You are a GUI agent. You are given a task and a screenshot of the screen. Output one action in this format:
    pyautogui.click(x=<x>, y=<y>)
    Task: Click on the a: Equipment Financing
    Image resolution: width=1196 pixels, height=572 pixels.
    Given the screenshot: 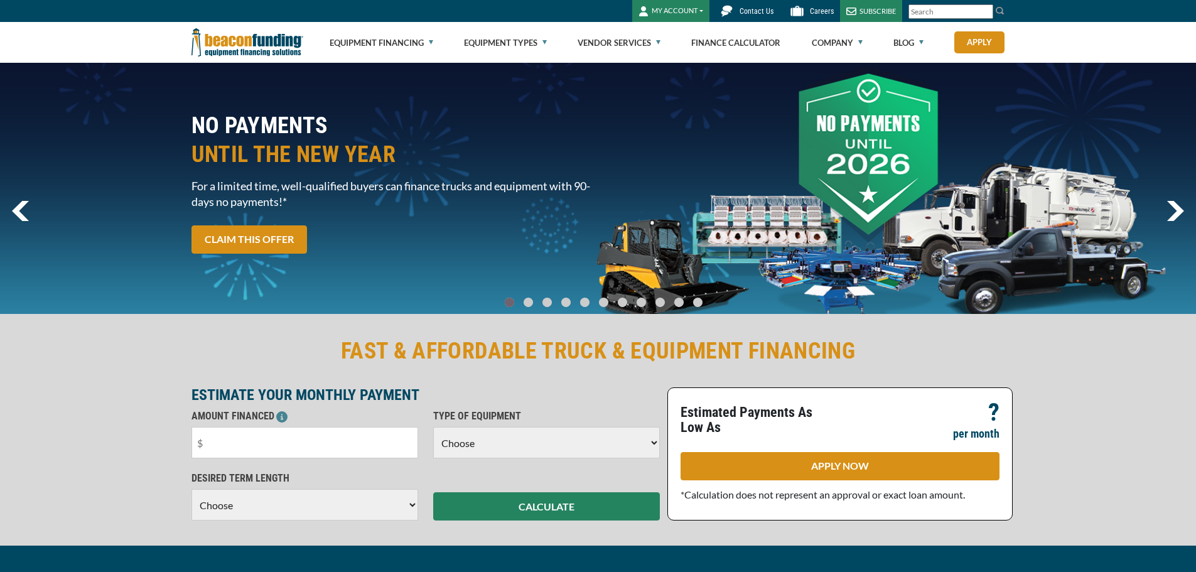 What is the action you would take?
    pyautogui.click(x=381, y=43)
    